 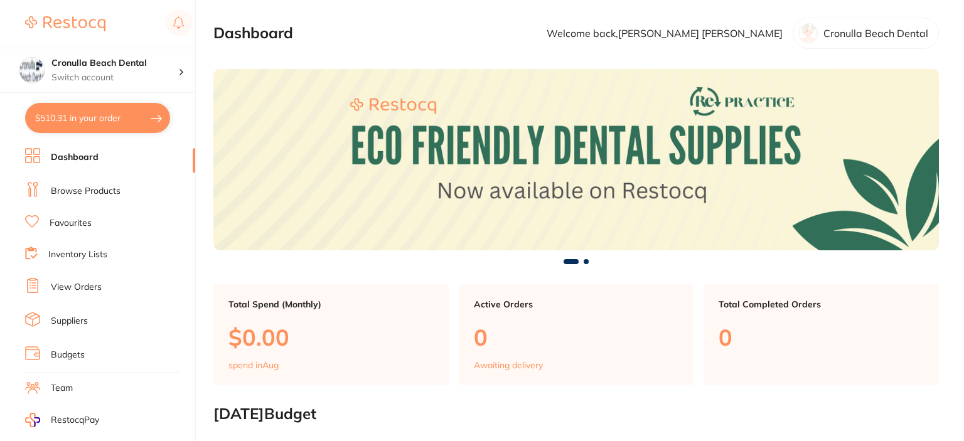 I want to click on img: Restocq Logo, so click(x=65, y=24).